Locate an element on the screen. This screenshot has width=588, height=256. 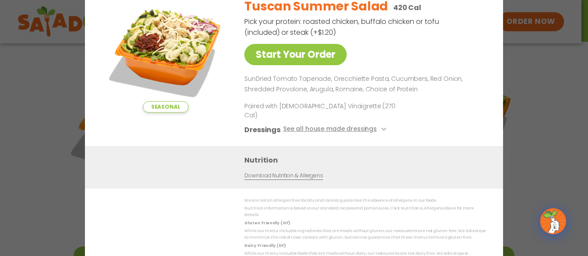
span: Seasonal is located at coordinates (165, 107).